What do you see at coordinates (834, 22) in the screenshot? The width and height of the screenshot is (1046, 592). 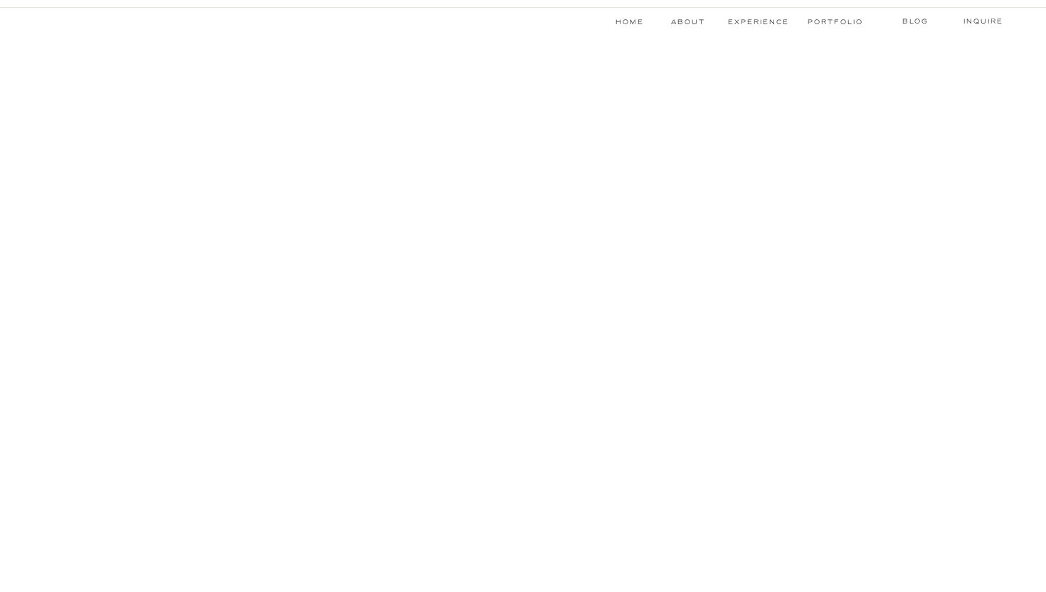 I see `nav: Portfolio` at bounding box center [834, 22].